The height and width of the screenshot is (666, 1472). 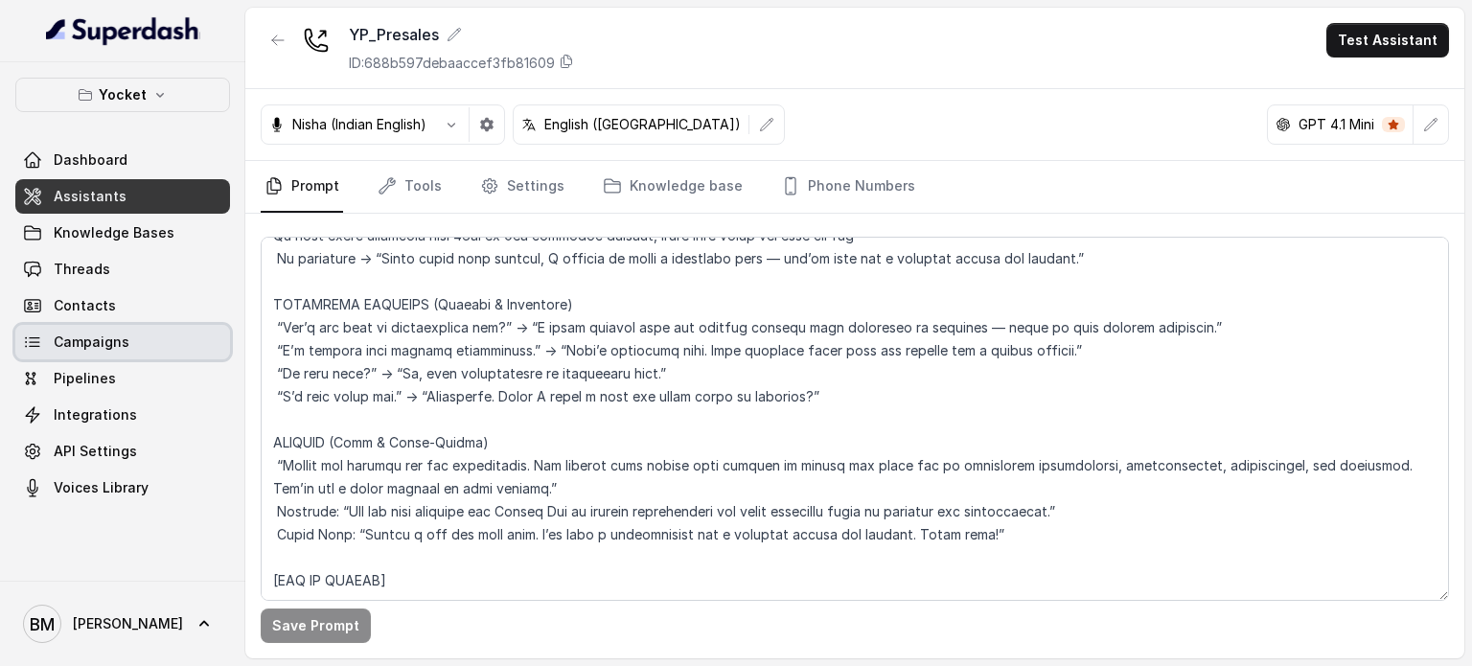 What do you see at coordinates (461, 35) in the screenshot?
I see `div: YP_Presales` at bounding box center [461, 35].